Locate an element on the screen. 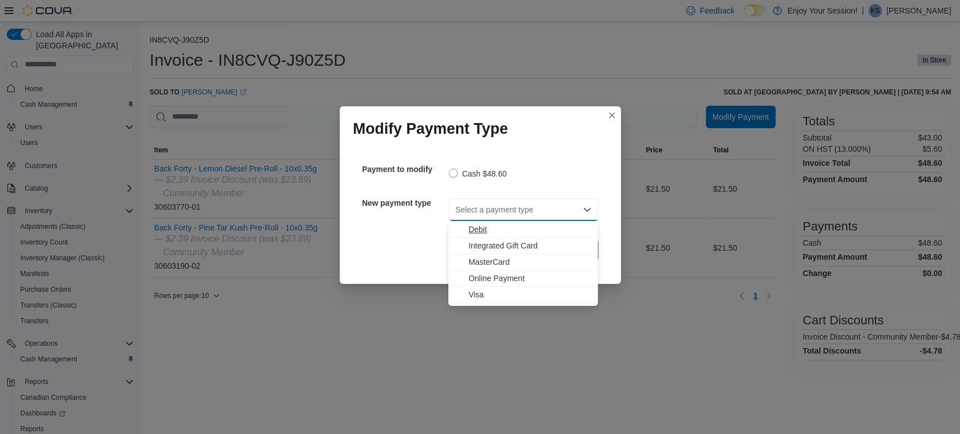  span: MasterCard is located at coordinates (530, 262).